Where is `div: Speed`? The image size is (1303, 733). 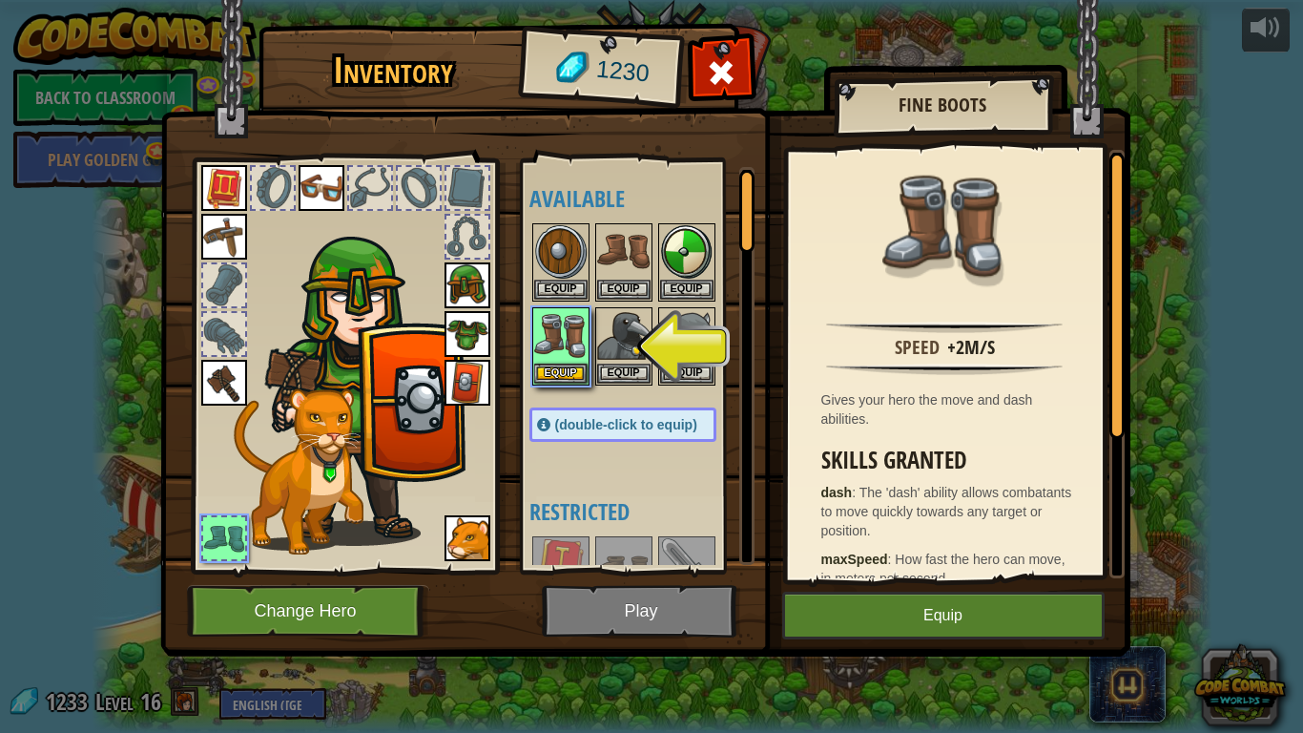 div: Speed is located at coordinates (917, 347).